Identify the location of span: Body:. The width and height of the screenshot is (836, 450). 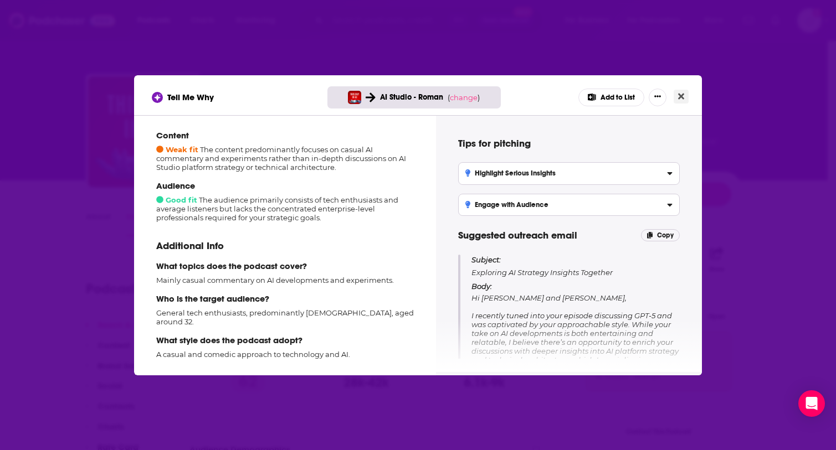
(481, 286).